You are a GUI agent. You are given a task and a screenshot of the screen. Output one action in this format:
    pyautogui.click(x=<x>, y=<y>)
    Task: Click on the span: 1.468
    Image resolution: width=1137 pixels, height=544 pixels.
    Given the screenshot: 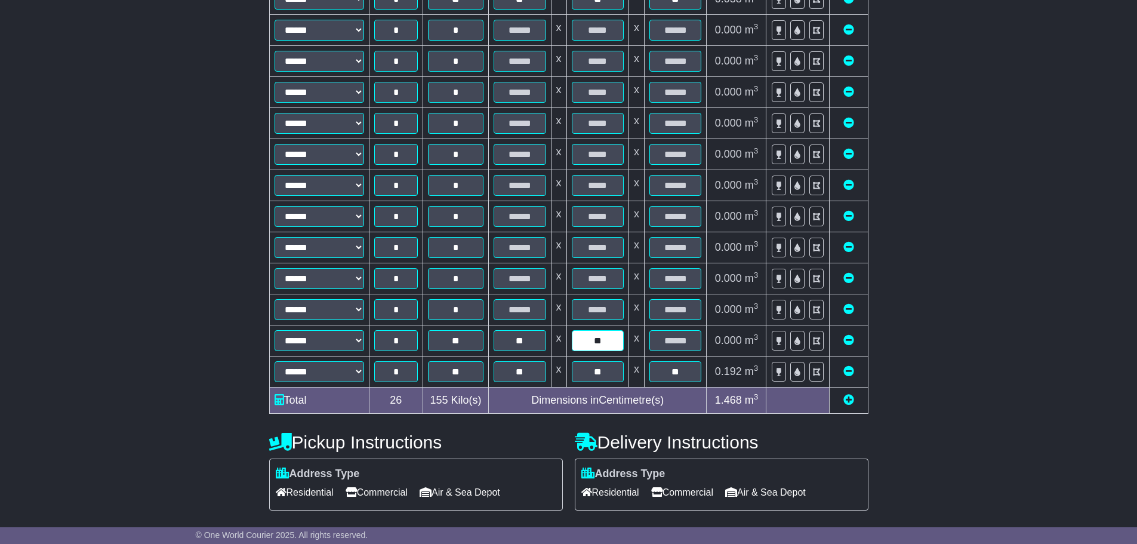 What is the action you would take?
    pyautogui.click(x=728, y=400)
    